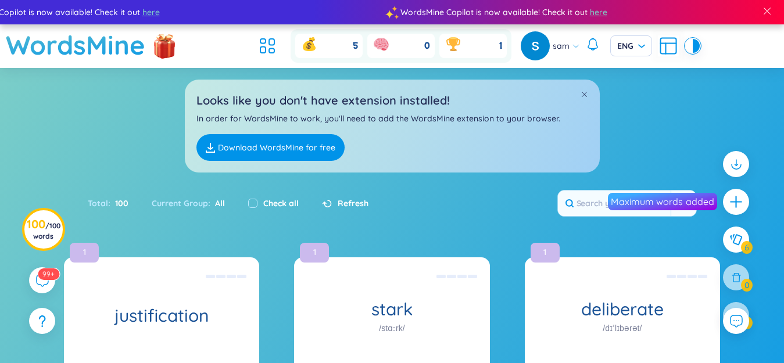 The height and width of the screenshot is (363, 784). What do you see at coordinates (76, 45) in the screenshot?
I see `h1: WordsMine` at bounding box center [76, 45].